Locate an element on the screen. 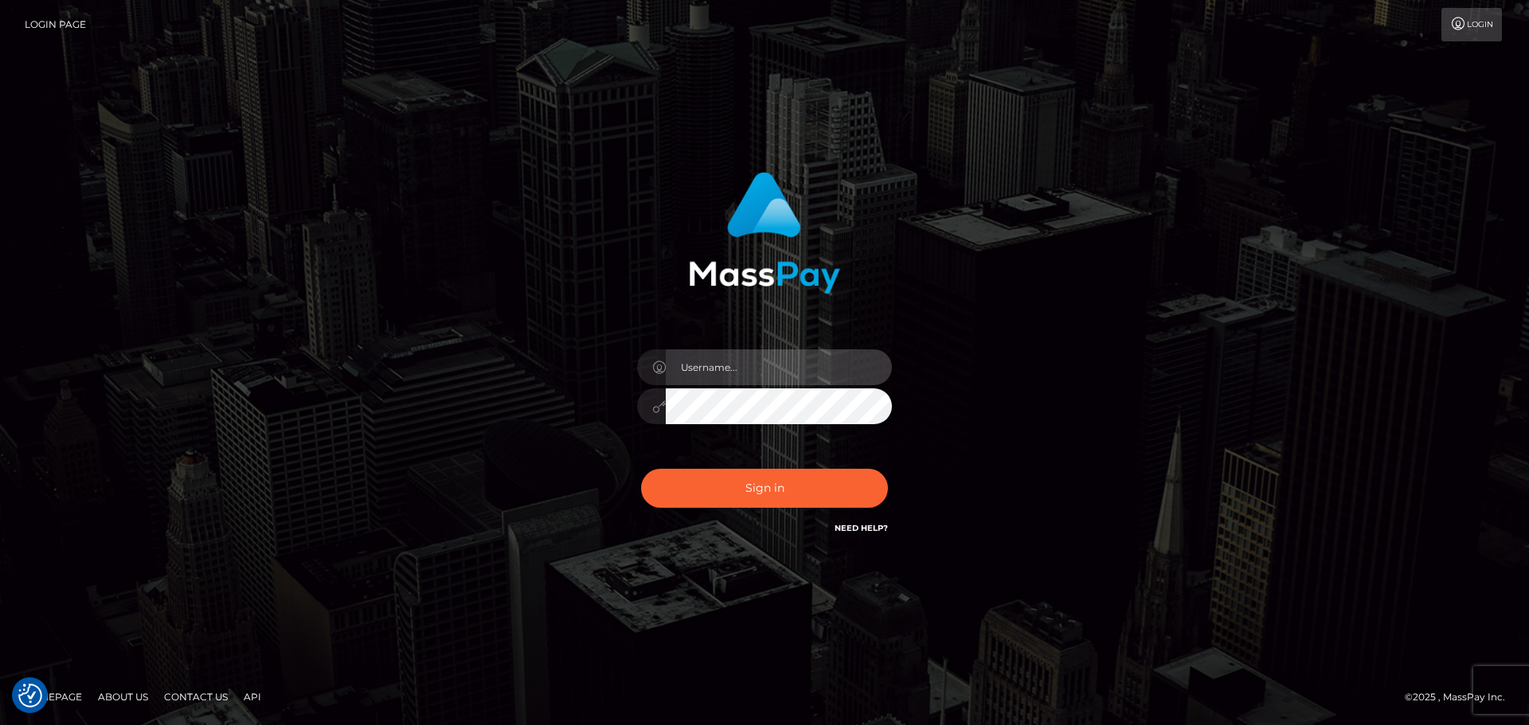 This screenshot has width=1529, height=725. input: Username... is located at coordinates (779, 367).